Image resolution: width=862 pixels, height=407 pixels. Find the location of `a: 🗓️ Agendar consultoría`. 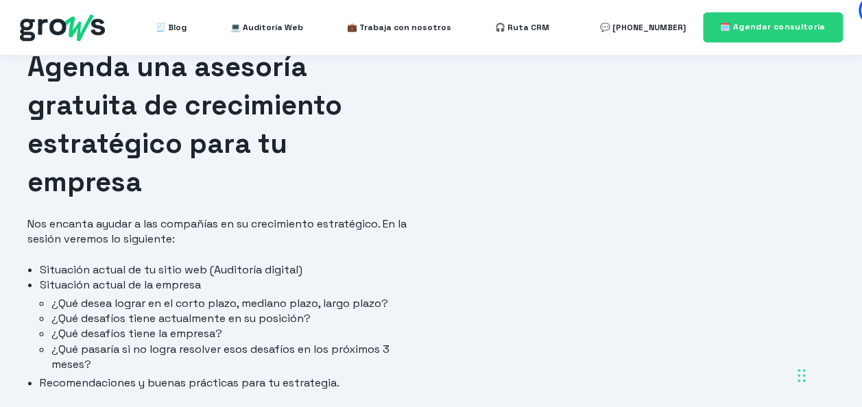

a: 🗓️ Agendar consultoría is located at coordinates (772, 27).